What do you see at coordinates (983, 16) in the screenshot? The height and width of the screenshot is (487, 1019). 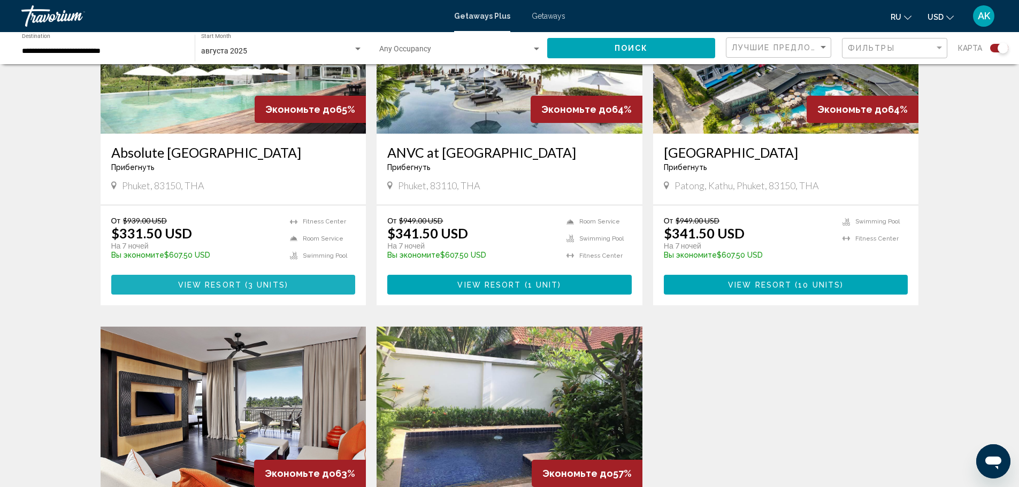 I see `button: User Menu` at bounding box center [983, 16].